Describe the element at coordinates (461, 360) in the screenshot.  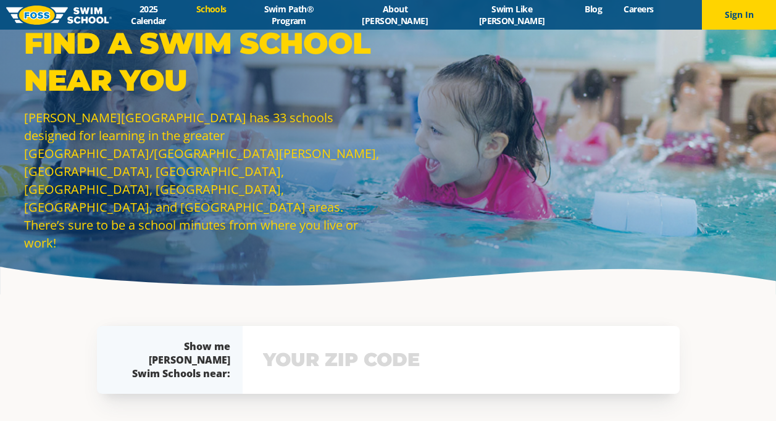
I see `input: YOUR ZIP CODE` at that location.